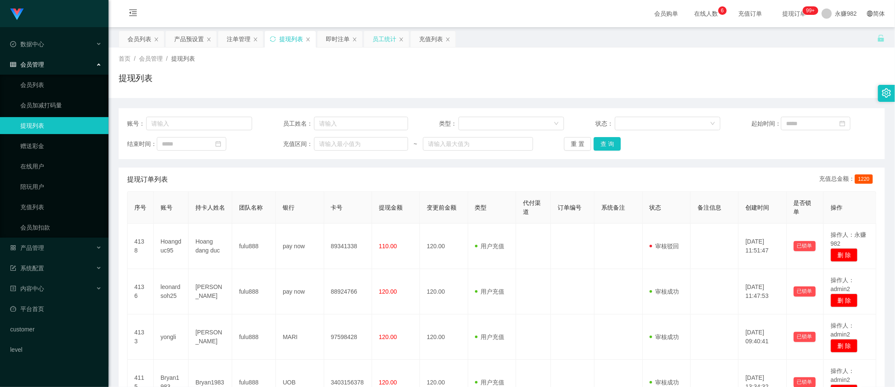  I want to click on span: 员工姓名：, so click(298, 123).